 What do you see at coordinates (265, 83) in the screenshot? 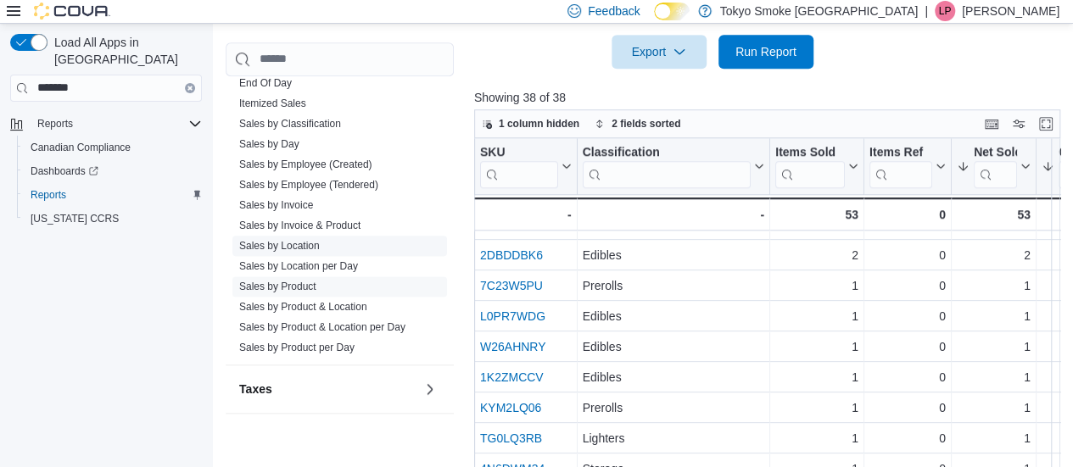
I see `span: End Of Day` at bounding box center [265, 83].